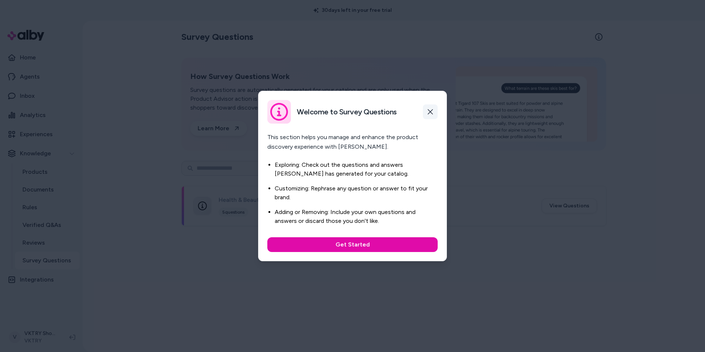 The width and height of the screenshot is (705, 352). I want to click on button: Get Started, so click(352, 244).